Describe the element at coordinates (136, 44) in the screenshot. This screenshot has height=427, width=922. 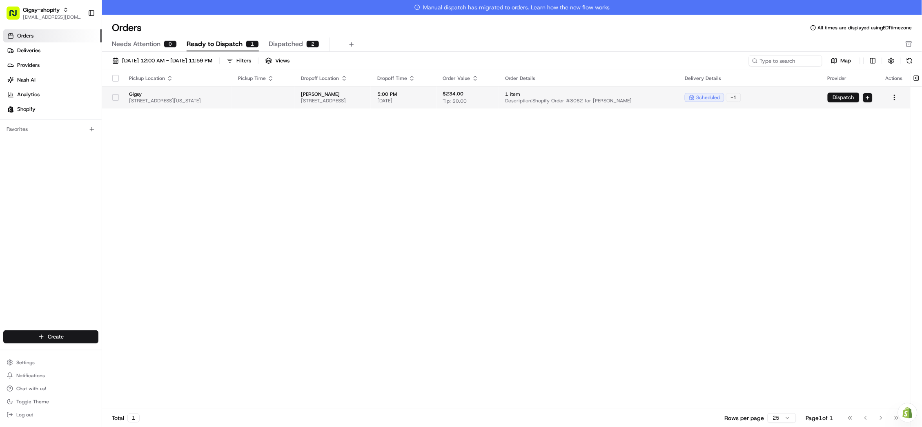
I see `span: Needs Attention` at that location.